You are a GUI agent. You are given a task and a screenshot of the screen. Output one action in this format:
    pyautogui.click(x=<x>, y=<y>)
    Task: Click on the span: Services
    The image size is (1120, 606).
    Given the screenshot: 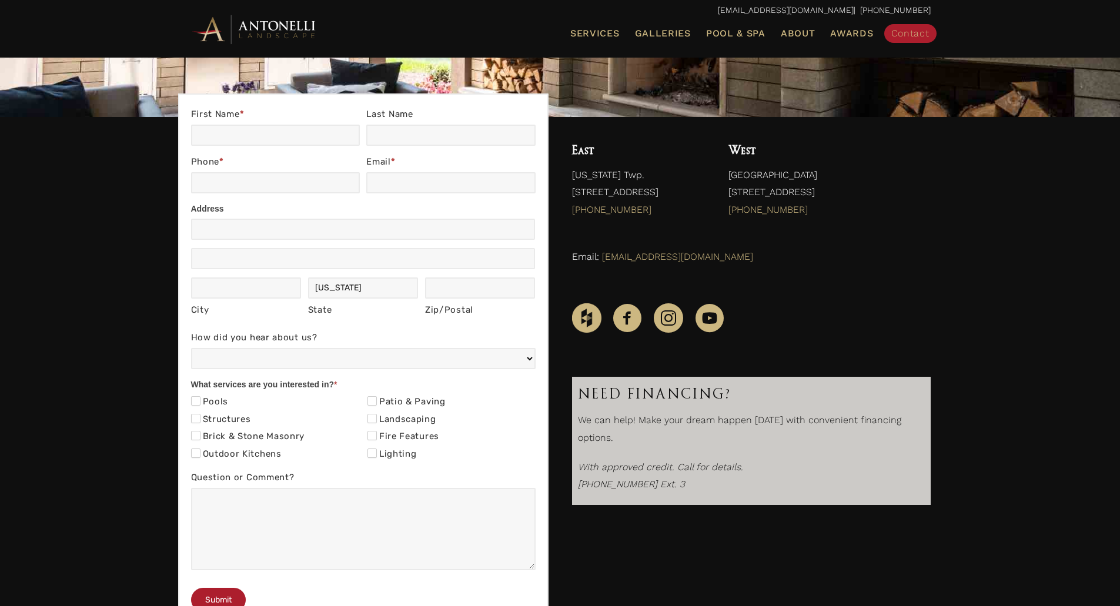 What is the action you would take?
    pyautogui.click(x=595, y=34)
    